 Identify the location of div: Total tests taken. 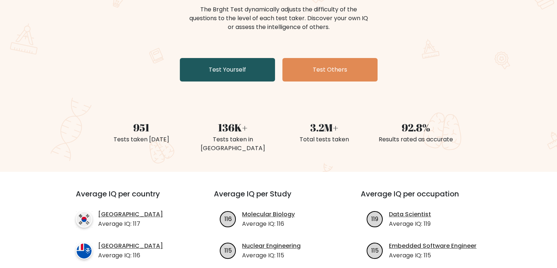
(325, 139).